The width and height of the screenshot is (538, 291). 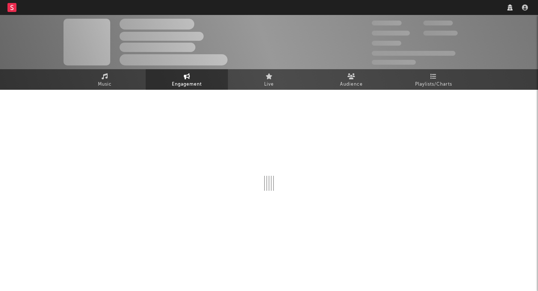 I want to click on span: 50,000,000 Monthly Listeners, so click(x=414, y=53).